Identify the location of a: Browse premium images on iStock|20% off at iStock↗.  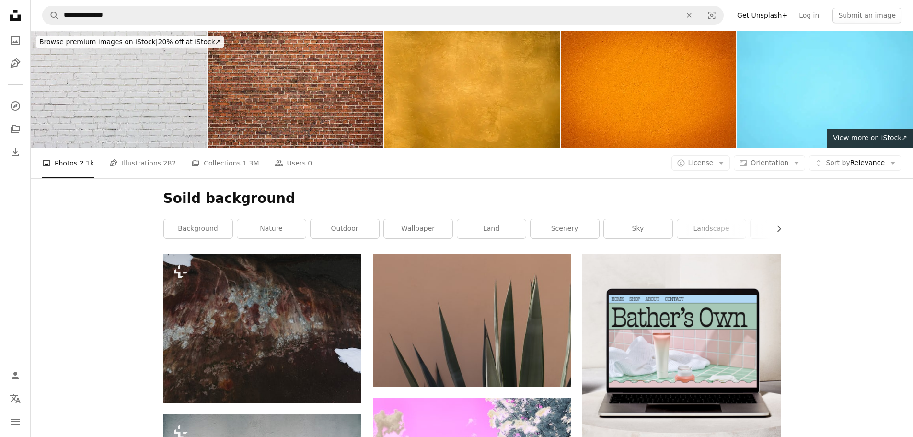
(130, 42).